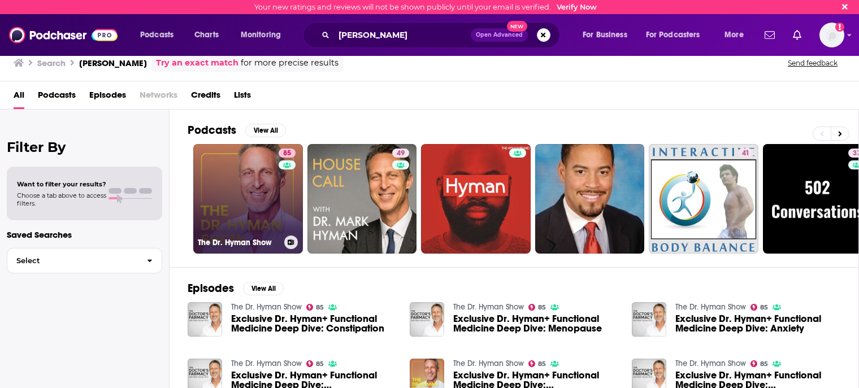 The width and height of the screenshot is (859, 388). What do you see at coordinates (812, 63) in the screenshot?
I see `button: Send feedback` at bounding box center [812, 63].